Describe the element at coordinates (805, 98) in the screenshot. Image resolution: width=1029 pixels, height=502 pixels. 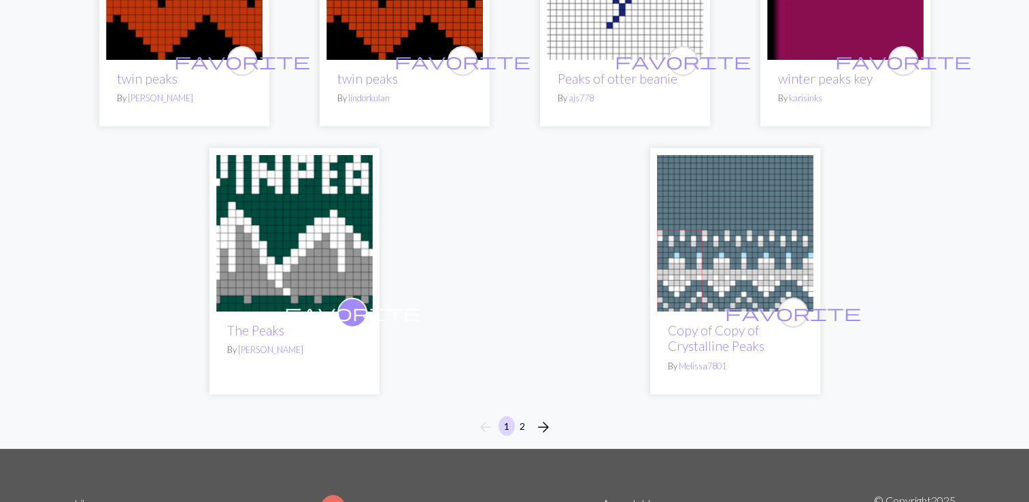
I see `a: karisinks` at that location.